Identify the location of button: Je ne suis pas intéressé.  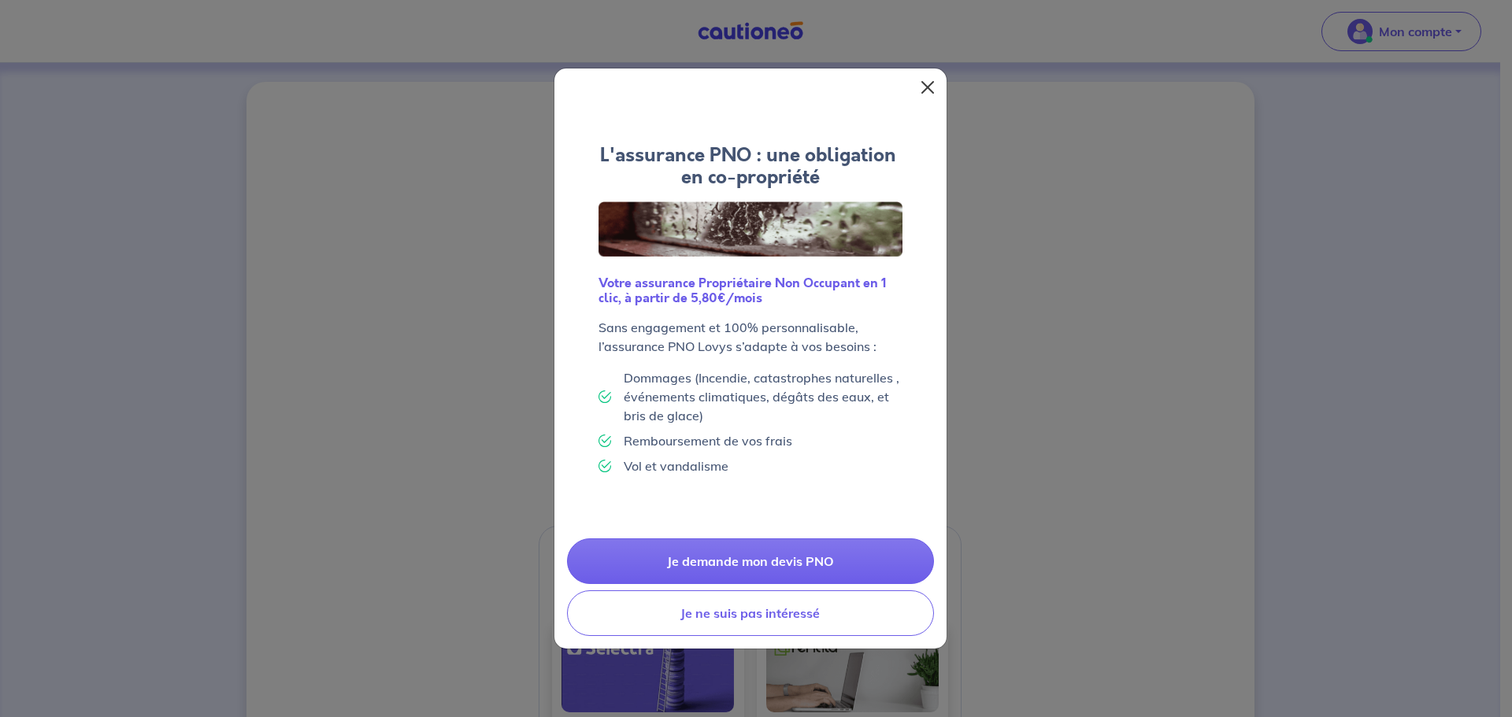
(750, 613).